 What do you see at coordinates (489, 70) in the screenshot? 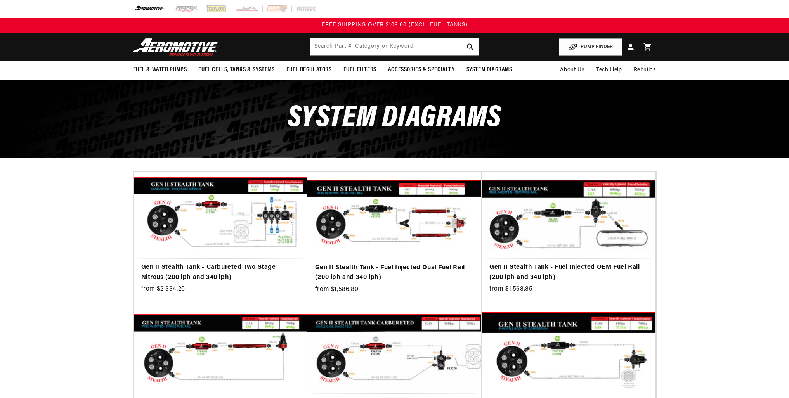
I see `summary: System Diagrams` at bounding box center [489, 70].